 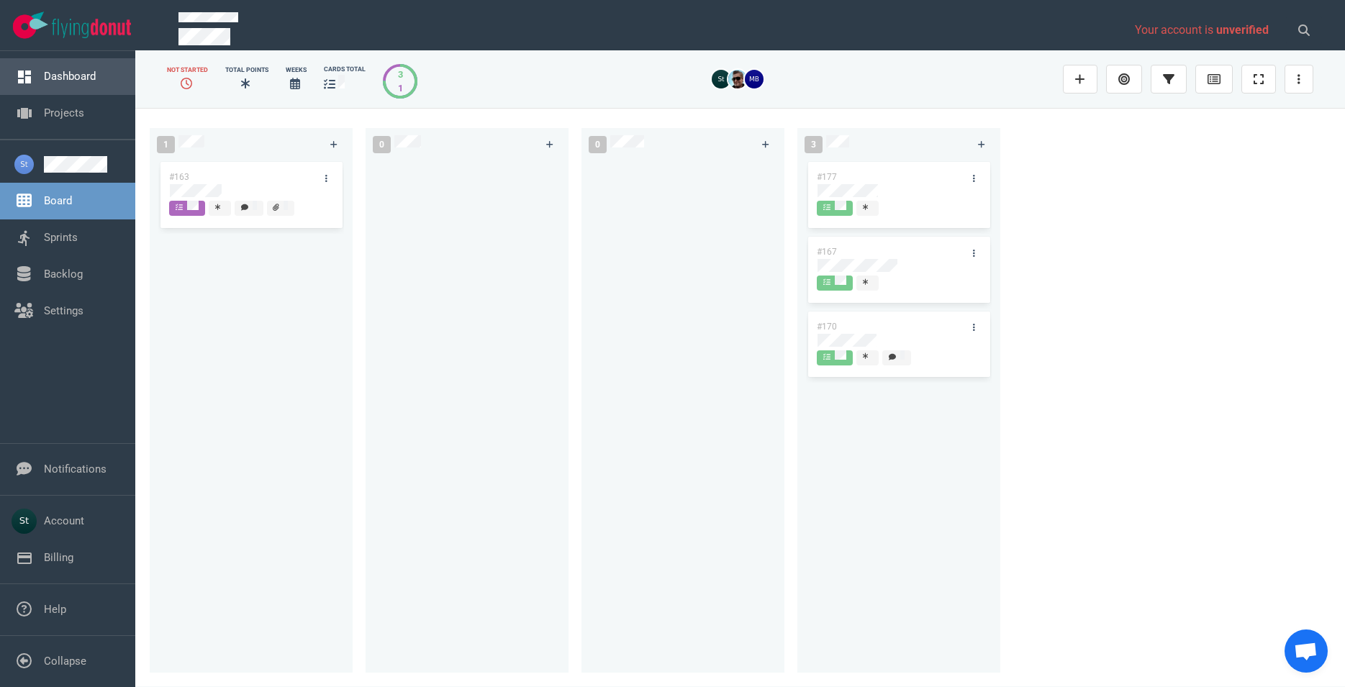 I want to click on a: Collapse, so click(x=65, y=662).